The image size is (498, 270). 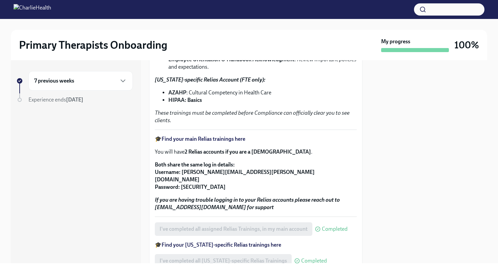 What do you see at coordinates (252, 116) in the screenshot?
I see `em: These trainings must be completed before Compliance can officially clear you to see clients.` at bounding box center [252, 116].